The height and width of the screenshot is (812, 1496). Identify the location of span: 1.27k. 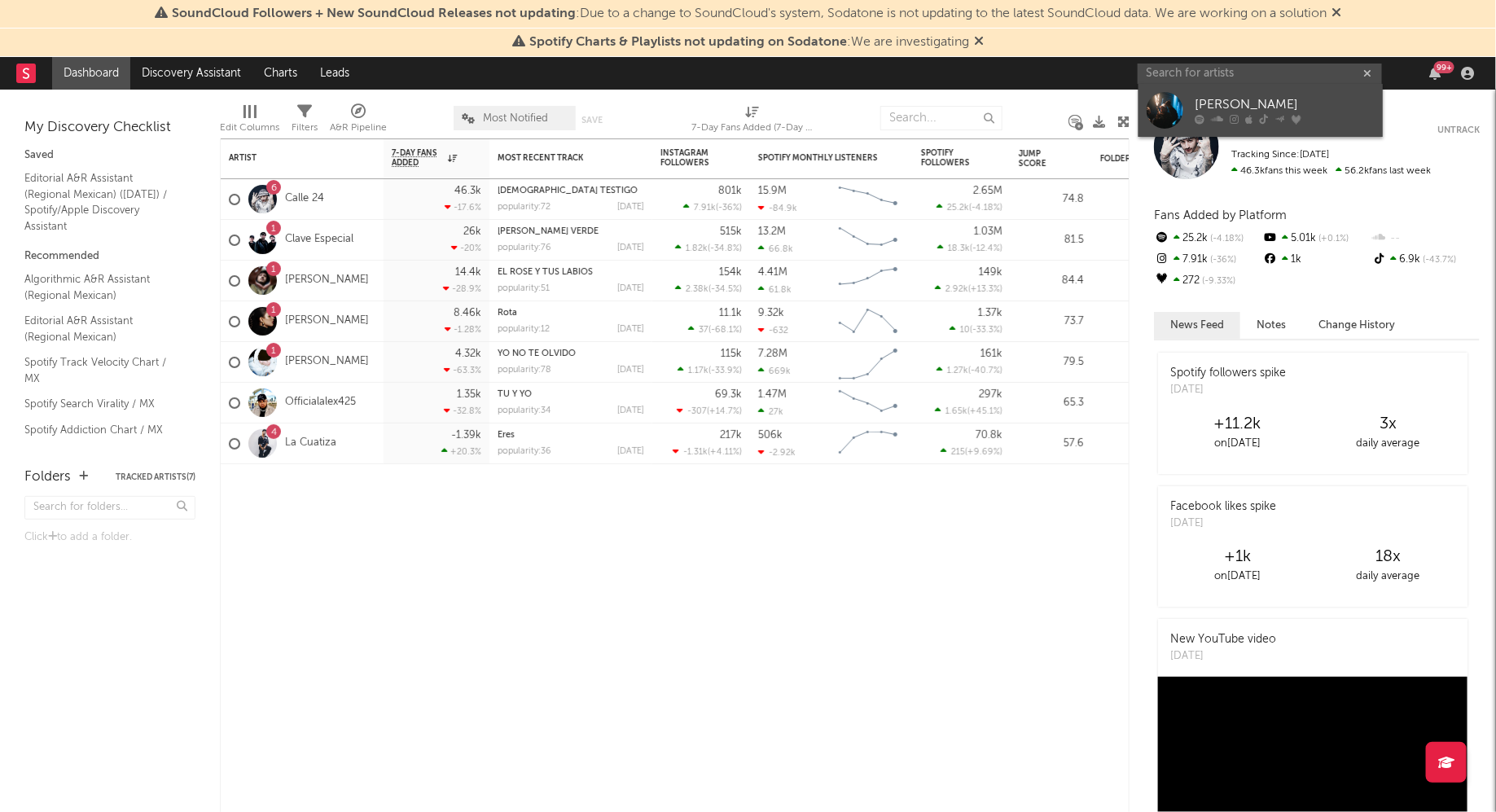
(958, 370).